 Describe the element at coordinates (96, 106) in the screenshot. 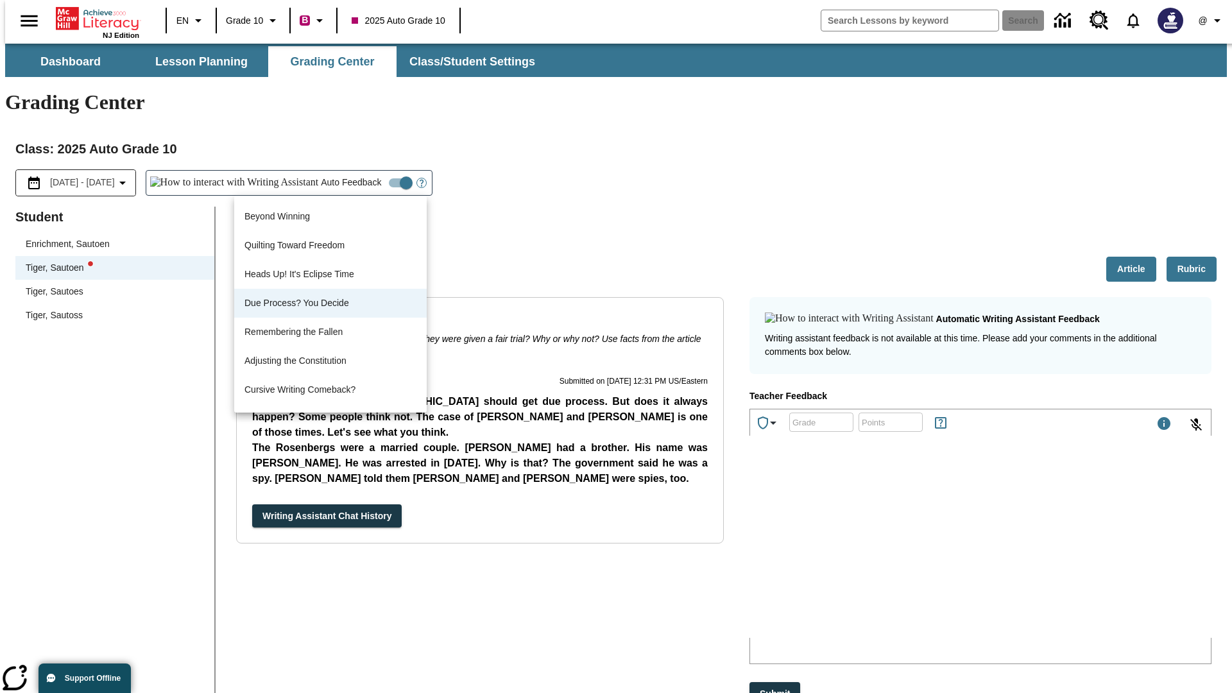

I see `p: While your response is not relevant to the question, it's vital to focus on the topic at hand. Pl...` at that location.